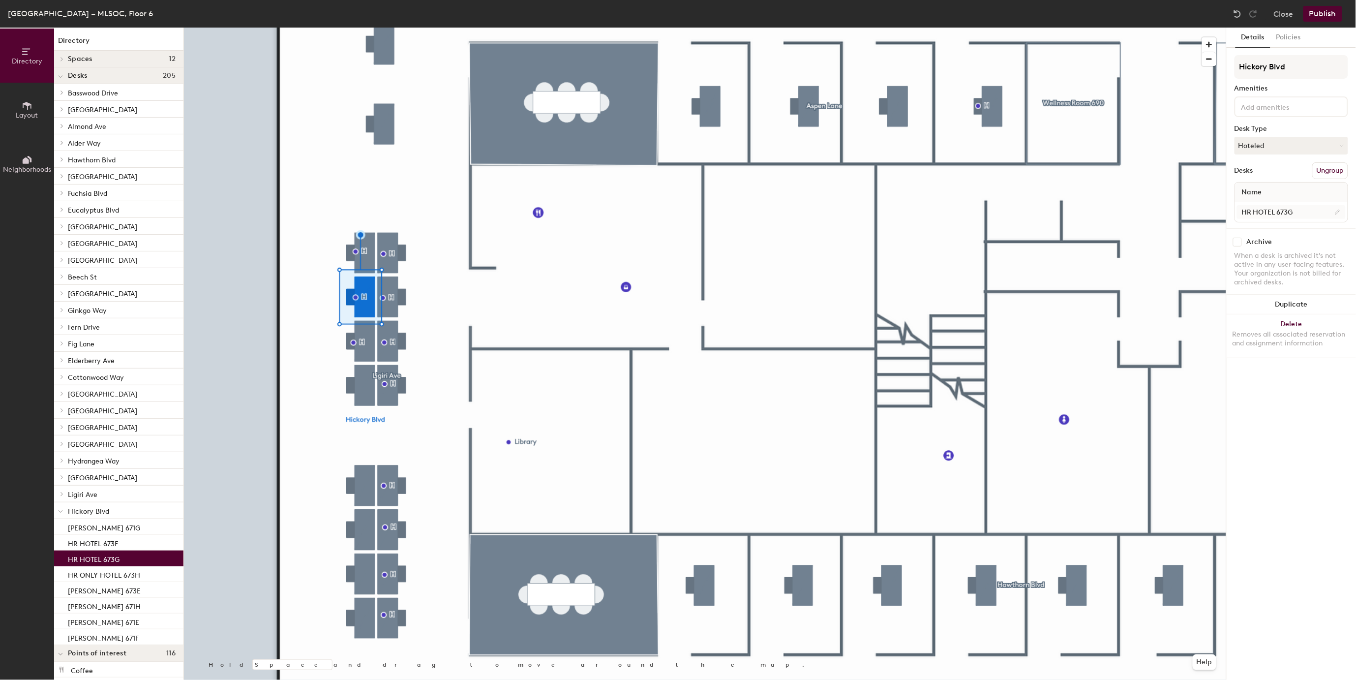  I want to click on button: Policies, so click(1288, 37).